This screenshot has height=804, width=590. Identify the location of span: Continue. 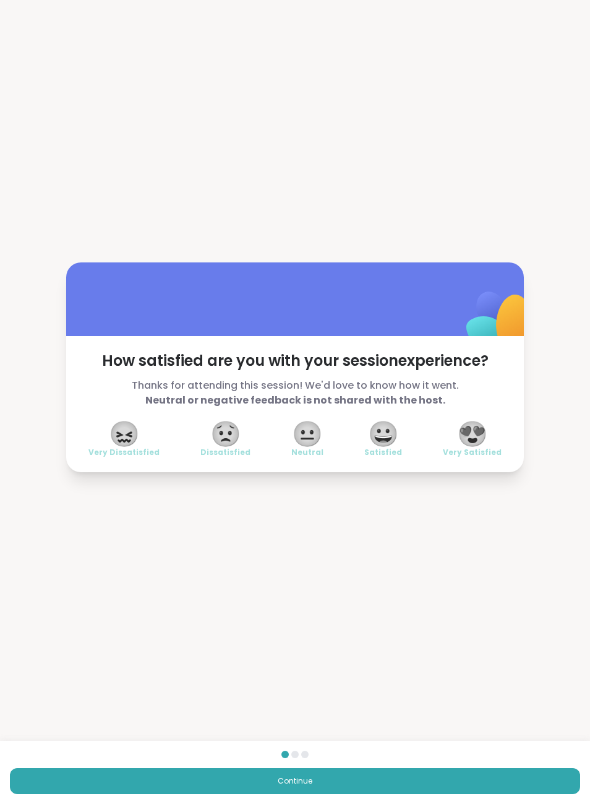
(295, 781).